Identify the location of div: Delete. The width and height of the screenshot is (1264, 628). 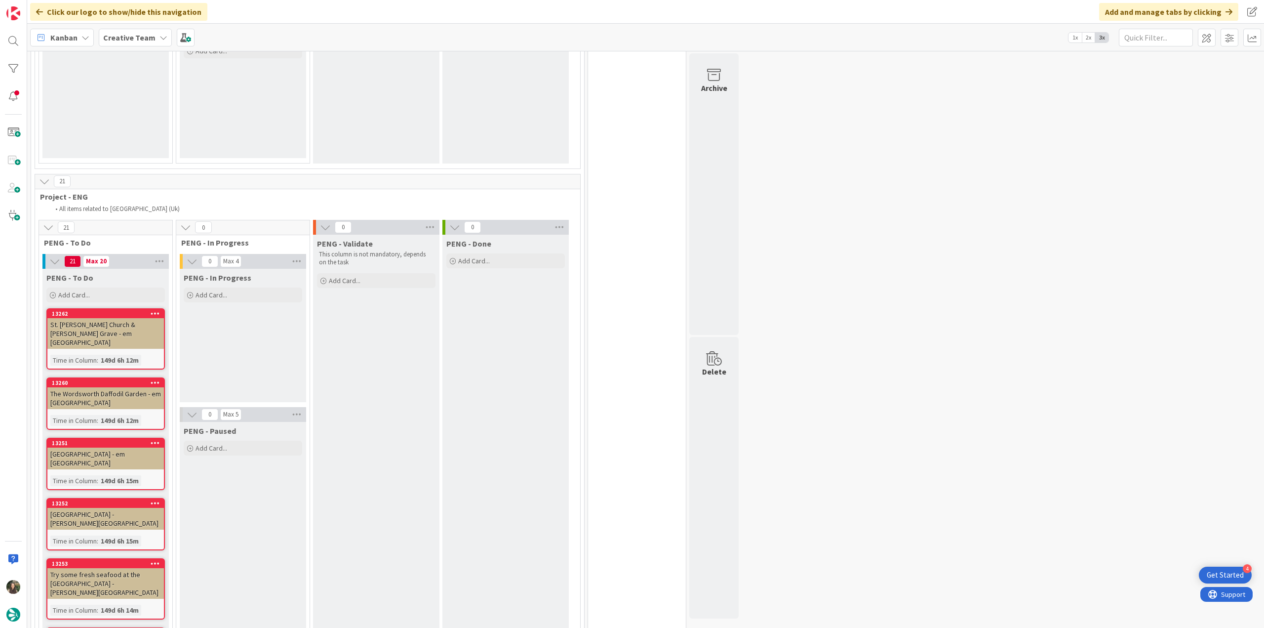
(714, 371).